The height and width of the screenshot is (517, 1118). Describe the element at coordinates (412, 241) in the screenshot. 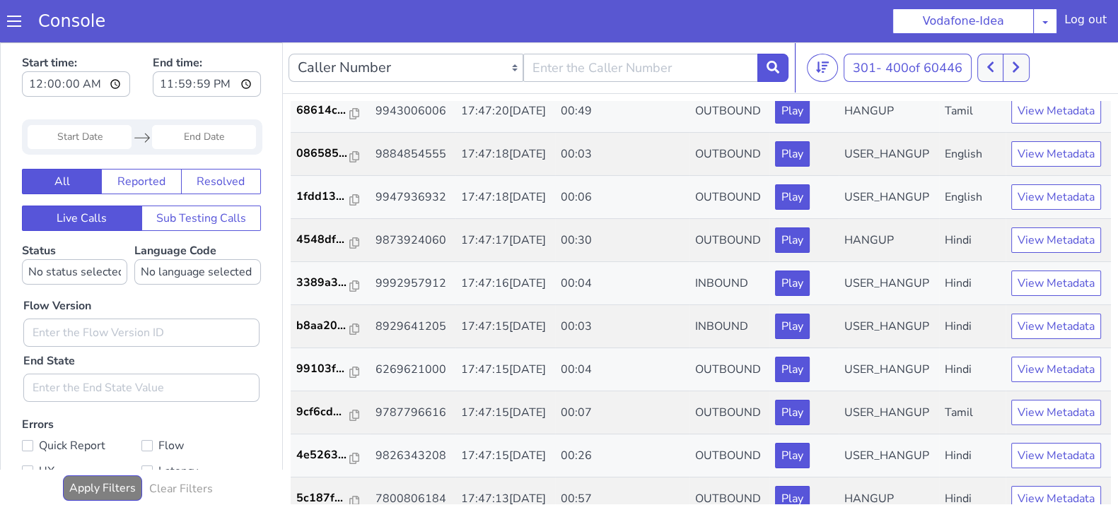

I see `td: 9992957912` at that location.